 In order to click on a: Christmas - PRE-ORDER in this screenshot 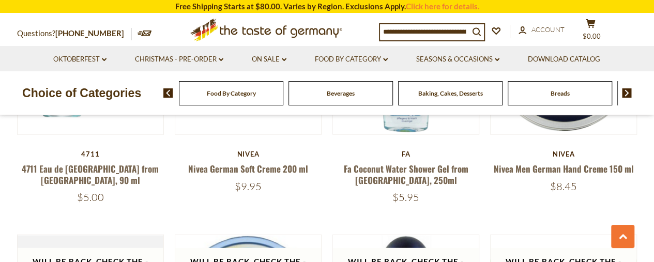, I will do `click(179, 59)`.